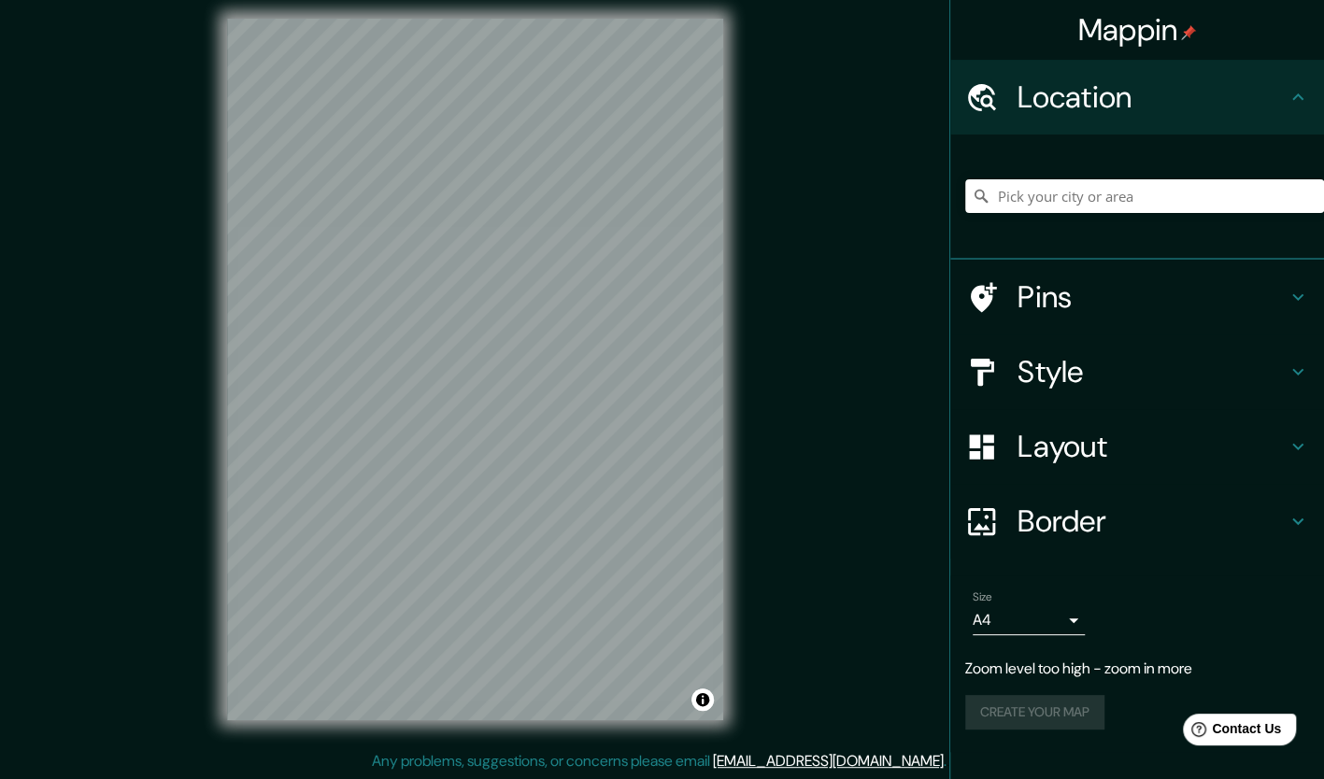  Describe the element at coordinates (982, 597) in the screenshot. I see `label: Size` at that location.